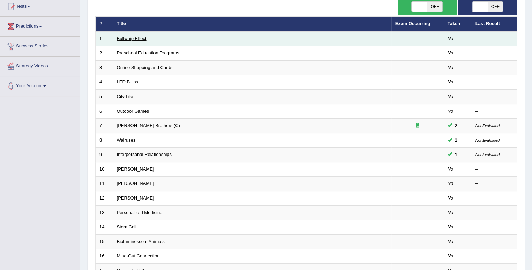 This screenshot has height=270, width=532. Describe the element at coordinates (417, 126) in the screenshot. I see `div: Exam occurring question` at that location.